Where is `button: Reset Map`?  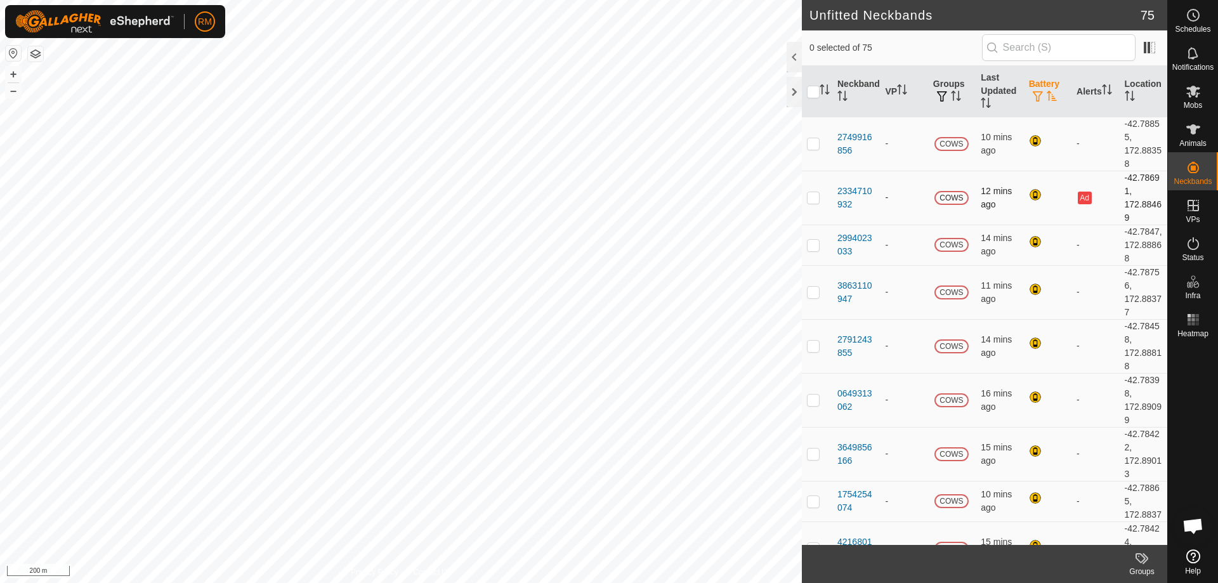 button: Reset Map is located at coordinates (13, 53).